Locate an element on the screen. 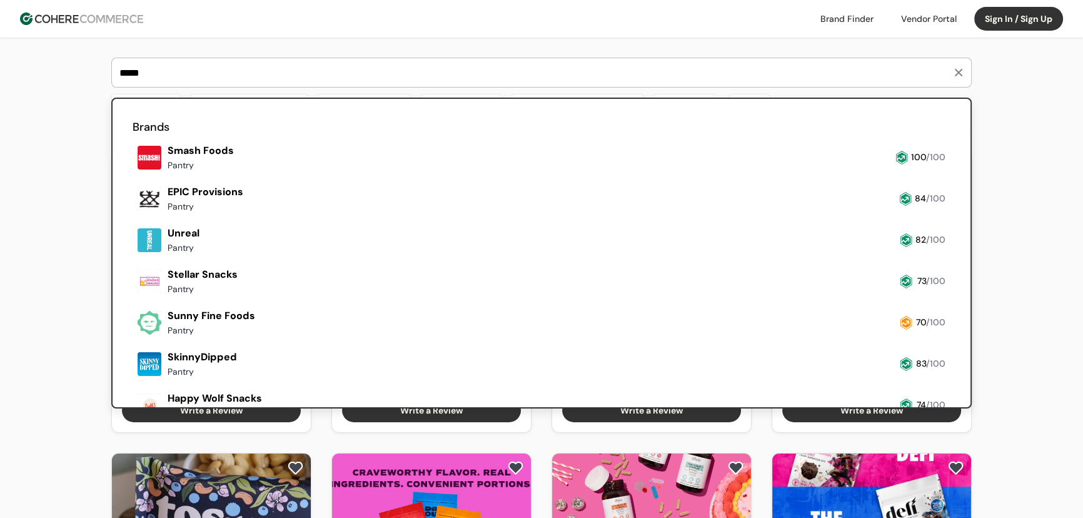 The width and height of the screenshot is (1083, 518). span: 73 is located at coordinates (922, 281).